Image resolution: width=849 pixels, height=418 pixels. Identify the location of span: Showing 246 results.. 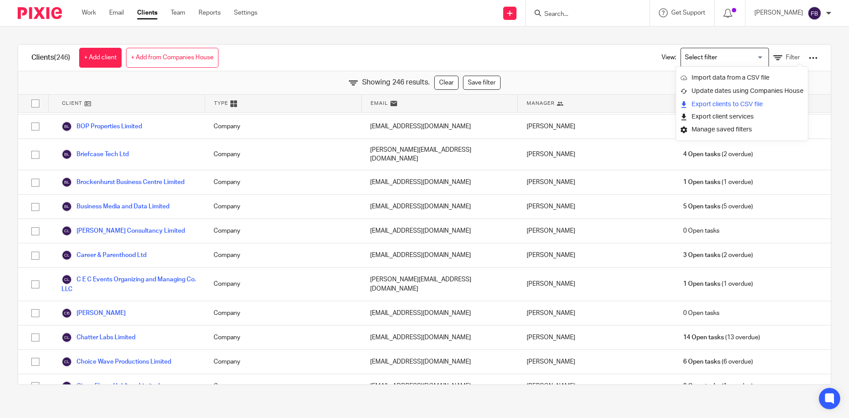
(396, 82).